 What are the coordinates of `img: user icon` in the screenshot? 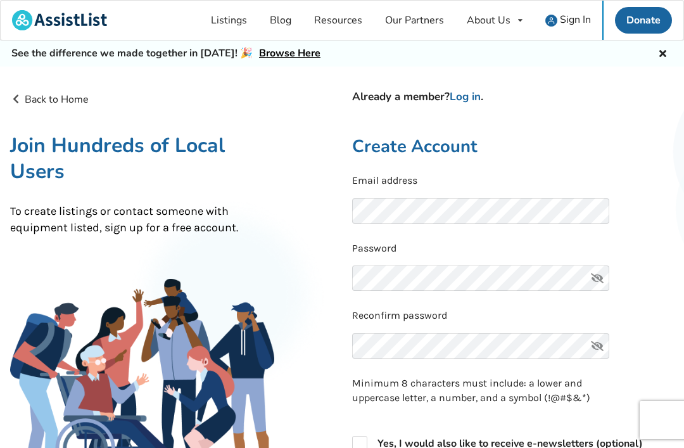 It's located at (551, 20).